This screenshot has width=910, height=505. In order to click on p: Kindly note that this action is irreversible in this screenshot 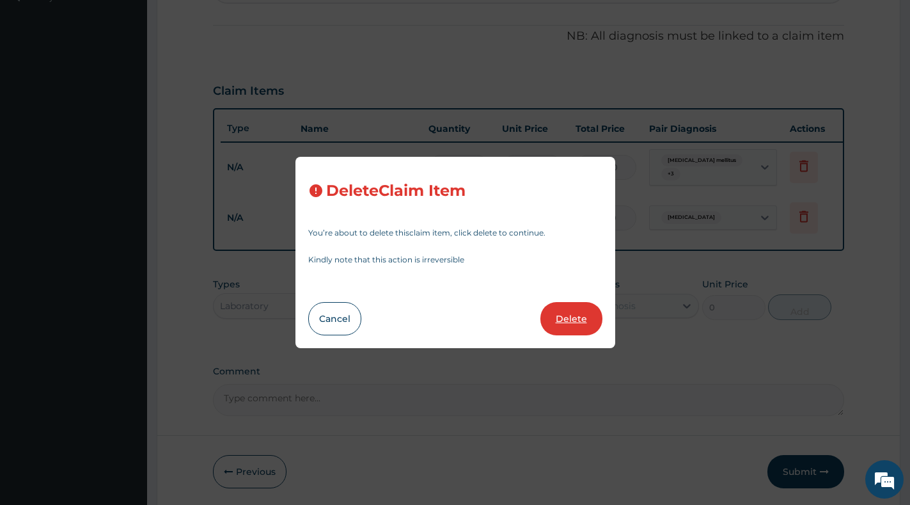, I will do `click(455, 260)`.